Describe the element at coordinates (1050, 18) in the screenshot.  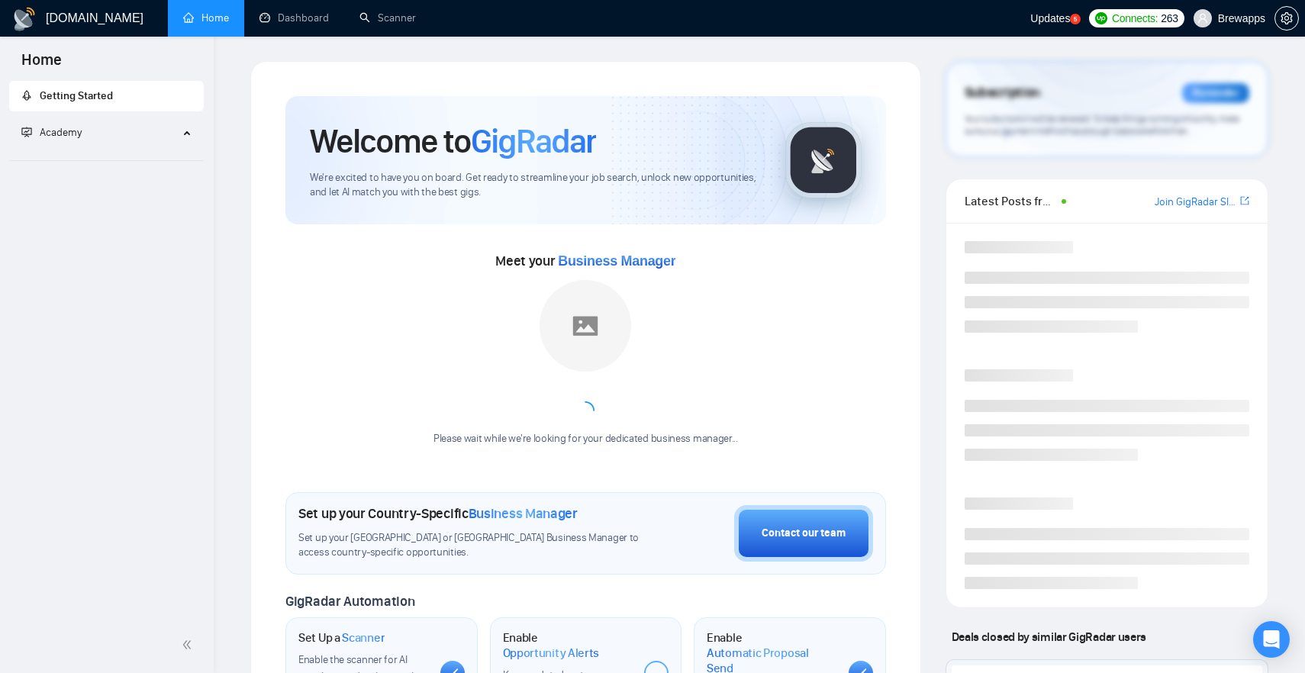
I see `span: Updates` at that location.